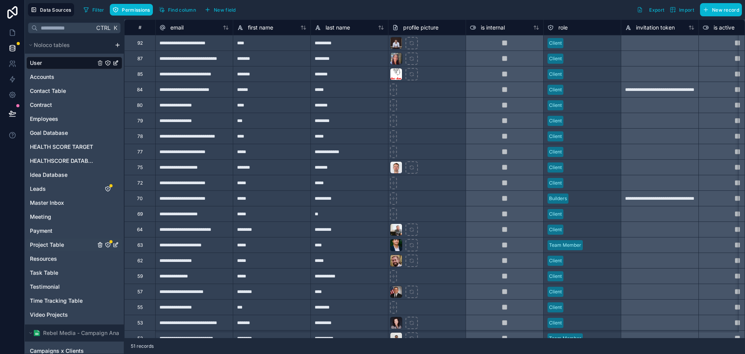 This screenshot has height=354, width=745. Describe the element at coordinates (140, 167) in the screenshot. I see `div: 75` at that location.